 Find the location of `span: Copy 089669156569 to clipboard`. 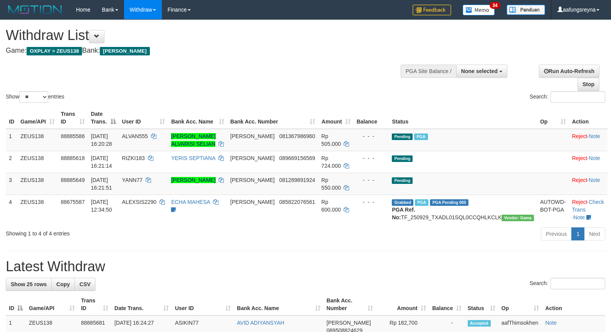

span: Copy 089669156569 to clipboard is located at coordinates (297, 158).